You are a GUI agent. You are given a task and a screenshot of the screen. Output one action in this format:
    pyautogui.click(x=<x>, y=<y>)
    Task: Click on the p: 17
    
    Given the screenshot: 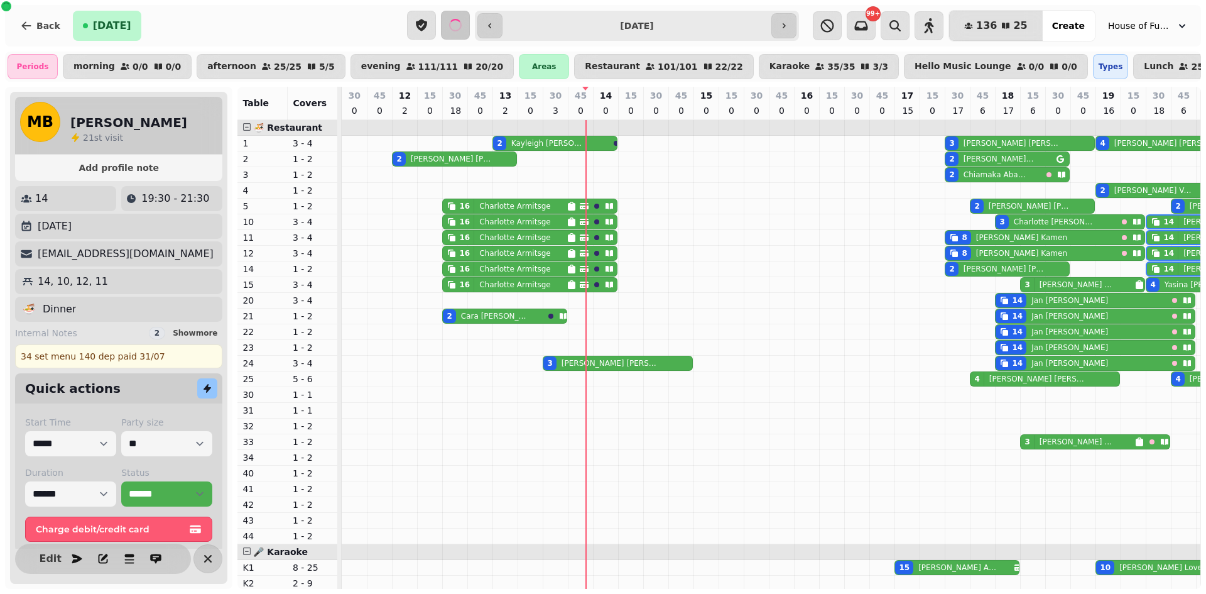 What is the action you would take?
    pyautogui.click(x=907, y=96)
    